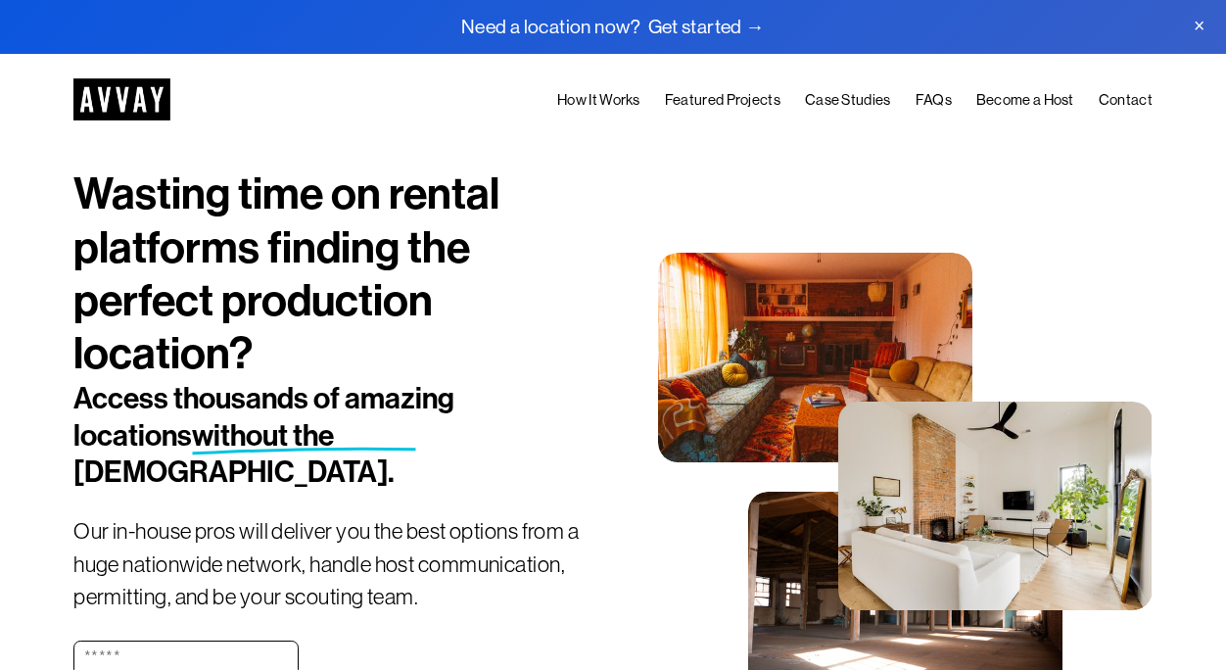 This screenshot has width=1226, height=670. Describe the element at coordinates (848, 99) in the screenshot. I see `a: Case Studies` at that location.